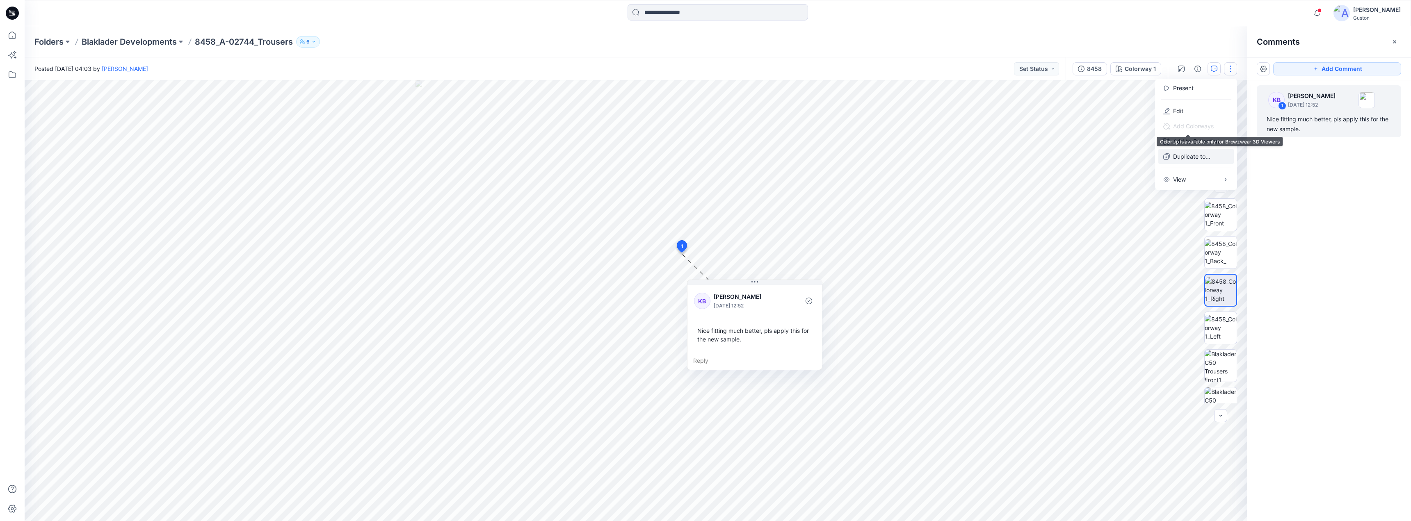 The image size is (1411, 521). I want to click on button: 8458, so click(1090, 69).